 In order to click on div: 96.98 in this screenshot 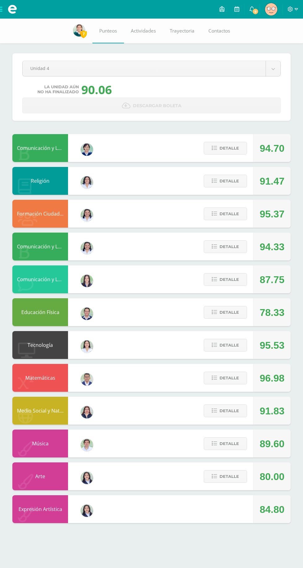, I will do `click(272, 378)`.